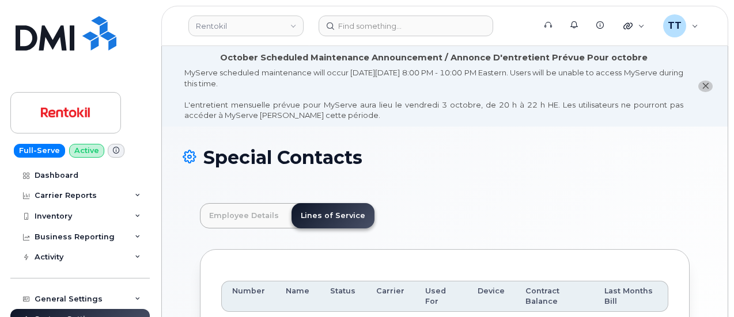 The width and height of the screenshot is (734, 317). What do you see at coordinates (631, 297) in the screenshot?
I see `th: Last Months Bill` at bounding box center [631, 297].